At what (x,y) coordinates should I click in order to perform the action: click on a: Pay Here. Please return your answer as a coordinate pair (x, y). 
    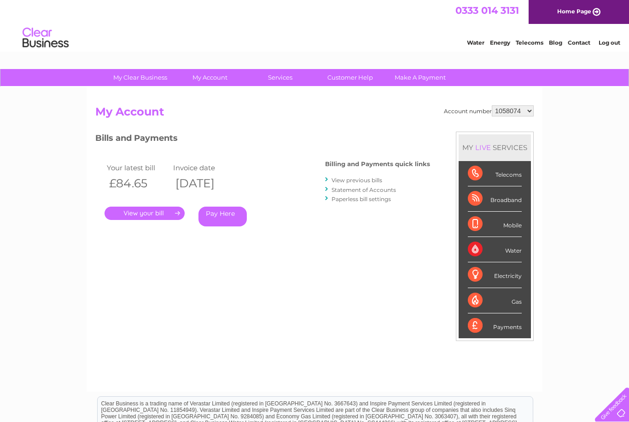
    Looking at the image, I should click on (222, 216).